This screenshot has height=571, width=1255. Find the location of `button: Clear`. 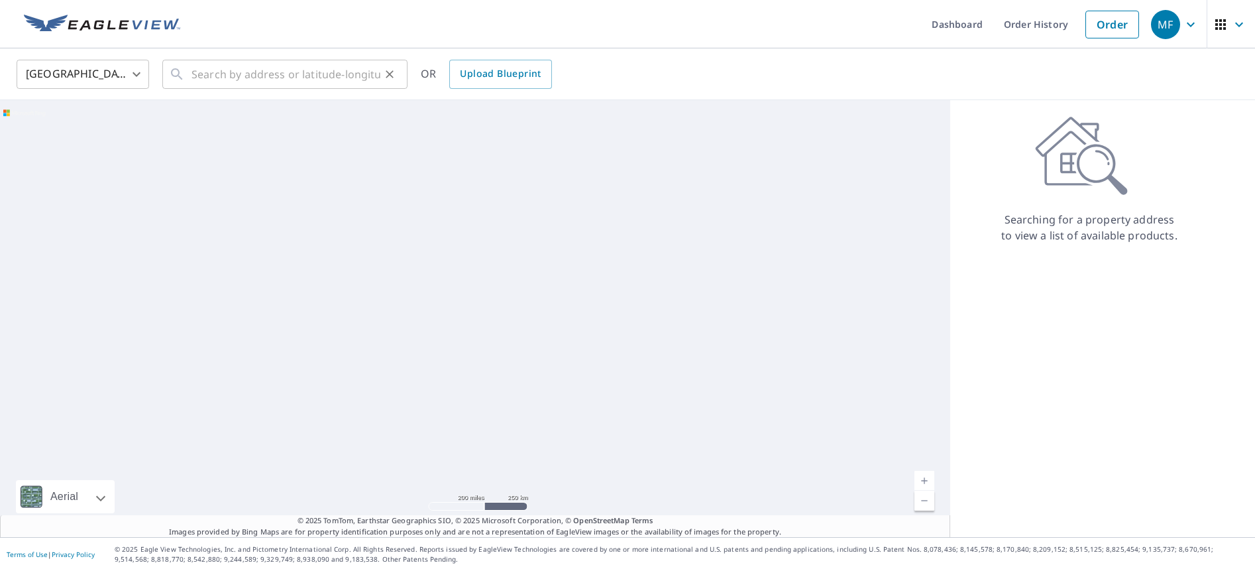

button: Clear is located at coordinates (390, 74).